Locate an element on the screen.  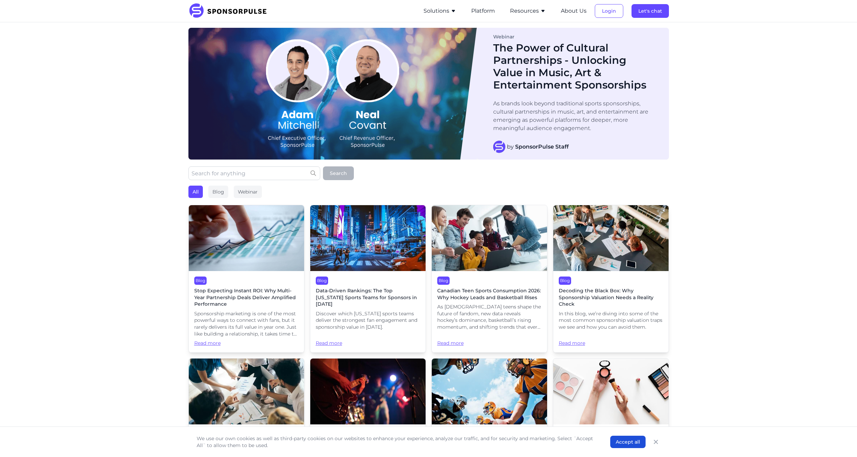
button: Close is located at coordinates (656, 442).